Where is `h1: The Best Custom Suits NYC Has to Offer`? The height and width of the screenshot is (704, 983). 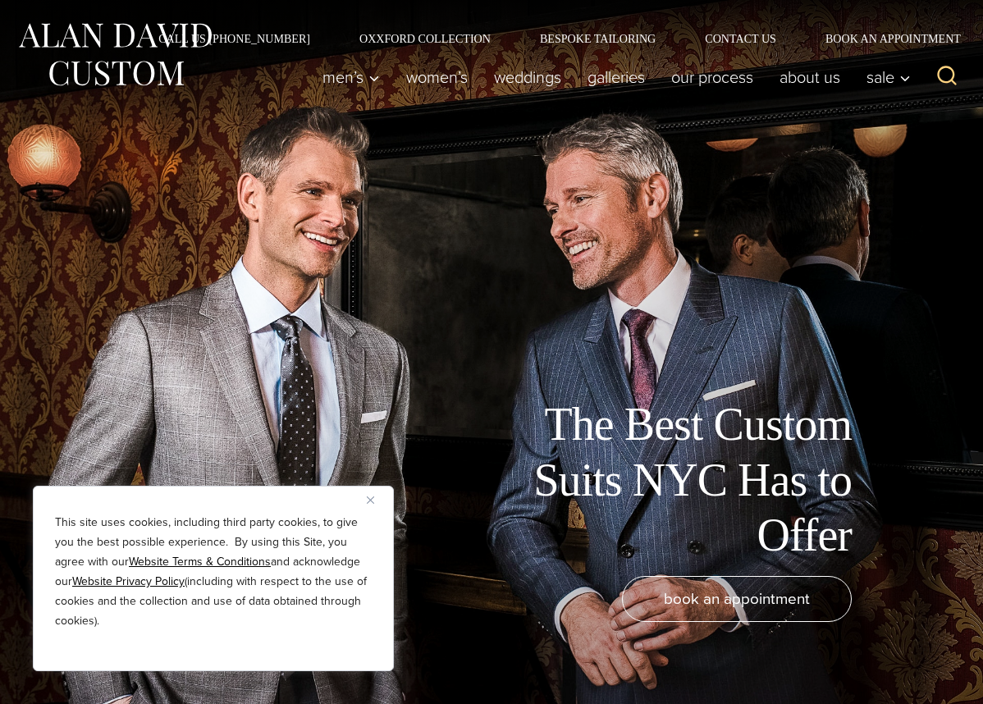
h1: The Best Custom Suits NYC Has to Offer is located at coordinates (667, 480).